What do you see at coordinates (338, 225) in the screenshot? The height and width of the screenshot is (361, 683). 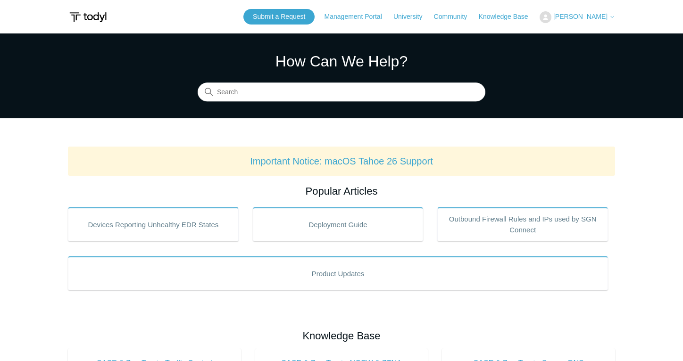 I see `a: Deployment Guide` at bounding box center [338, 225].